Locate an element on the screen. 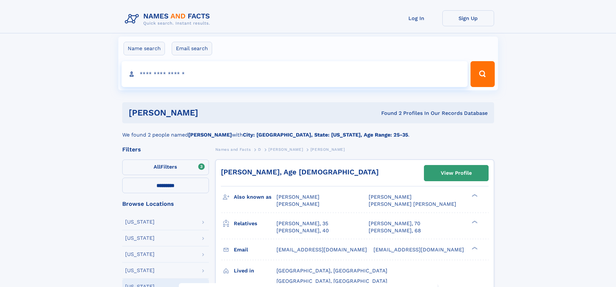  h3: Also known as is located at coordinates (255, 197).